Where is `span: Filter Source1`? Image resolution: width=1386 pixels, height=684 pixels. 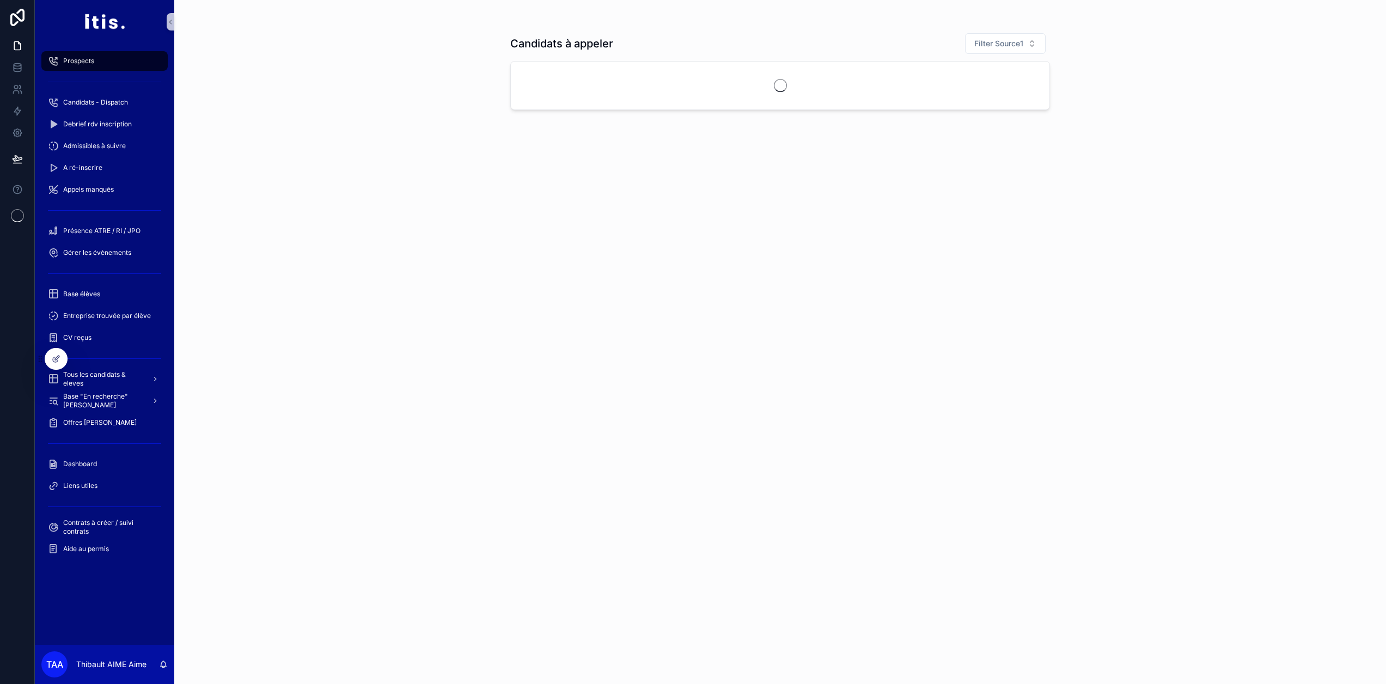 span: Filter Source1 is located at coordinates (999, 44).